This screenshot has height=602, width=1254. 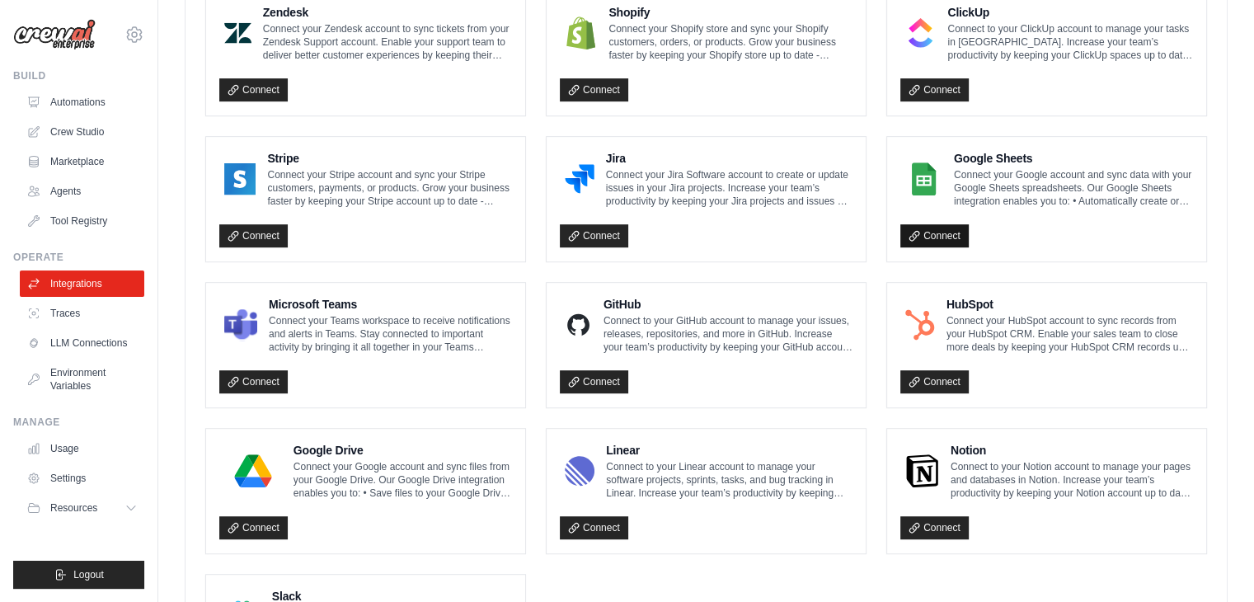 I want to click on p: Connect your Jira Software account to create or update issues in your Jira projects. Increase you..., so click(x=729, y=188).